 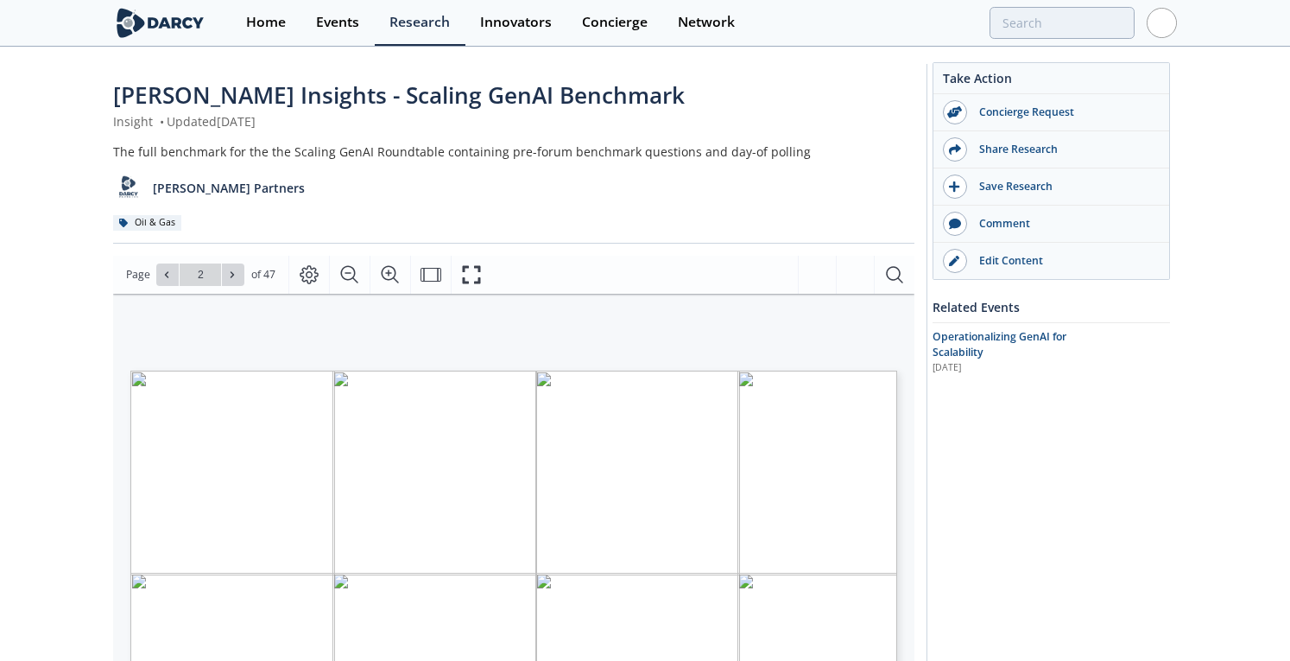 I want to click on div: Home, so click(x=266, y=22).